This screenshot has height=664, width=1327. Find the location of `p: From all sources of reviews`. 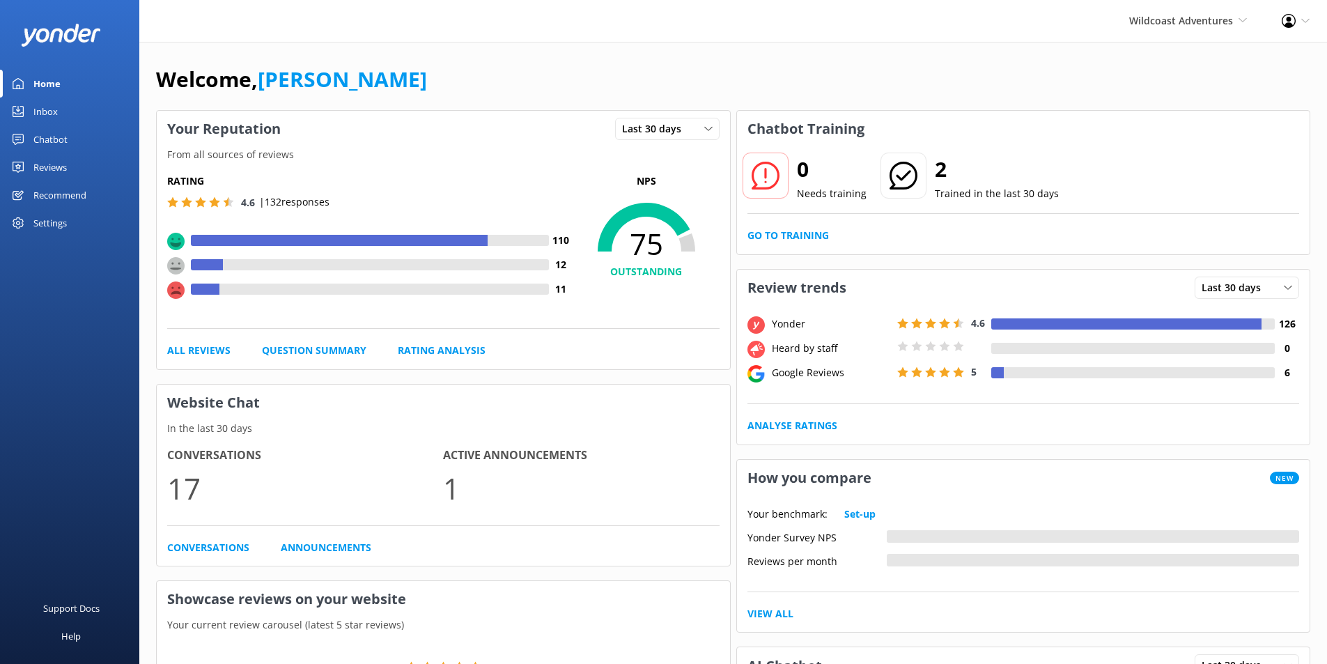

p: From all sources of reviews is located at coordinates (443, 155).